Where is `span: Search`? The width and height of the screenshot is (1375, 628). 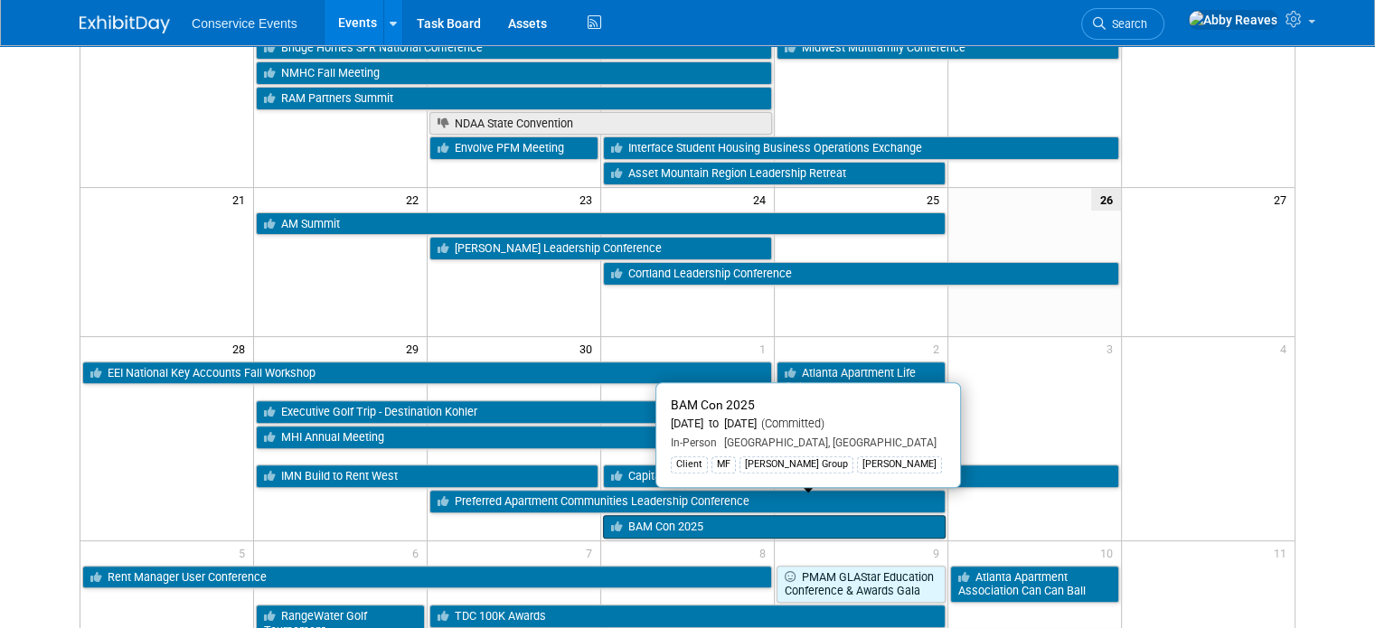
span: Search is located at coordinates (1127, 24).